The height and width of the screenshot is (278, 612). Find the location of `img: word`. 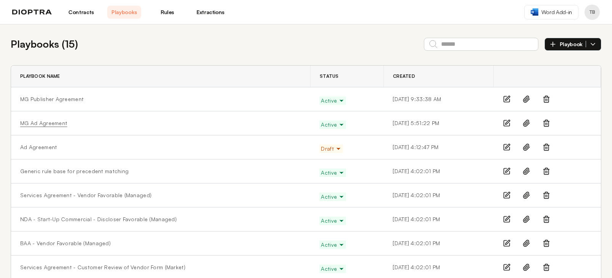

img: word is located at coordinates (535, 12).